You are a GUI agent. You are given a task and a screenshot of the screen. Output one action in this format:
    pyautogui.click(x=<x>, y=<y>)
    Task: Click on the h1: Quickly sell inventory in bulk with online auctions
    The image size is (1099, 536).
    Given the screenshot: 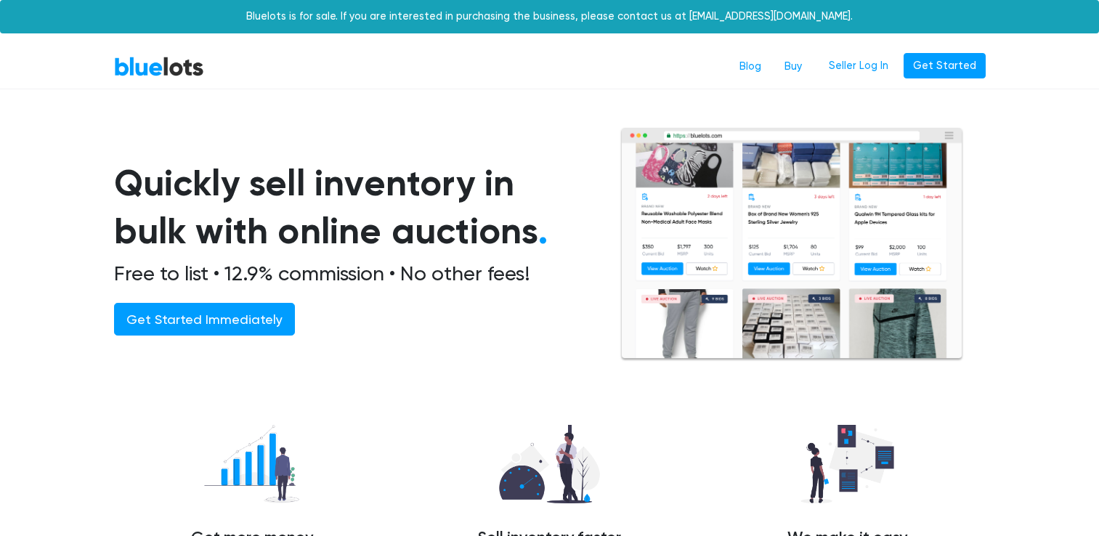 What is the action you would take?
    pyautogui.click(x=350, y=207)
    